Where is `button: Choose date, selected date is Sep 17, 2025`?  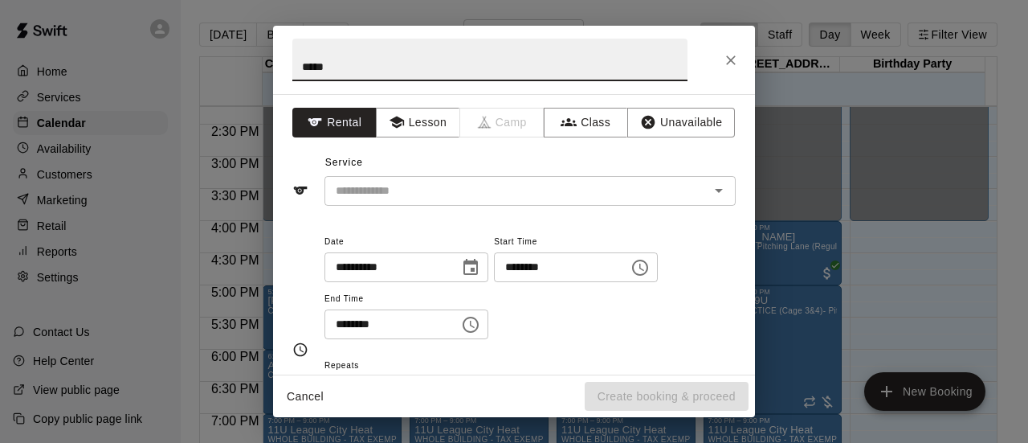
button: Choose date, selected date is Sep 17, 2025 is located at coordinates (471, 267).